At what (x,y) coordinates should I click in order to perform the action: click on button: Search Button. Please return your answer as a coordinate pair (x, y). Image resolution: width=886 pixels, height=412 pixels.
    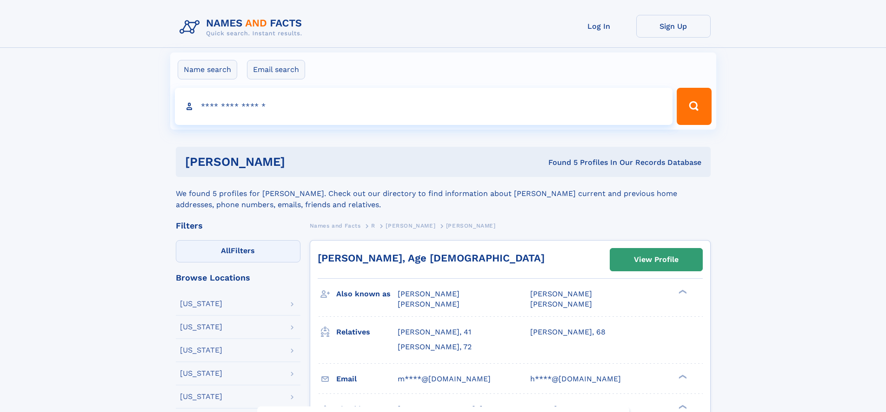
    Looking at the image, I should click on (694, 106).